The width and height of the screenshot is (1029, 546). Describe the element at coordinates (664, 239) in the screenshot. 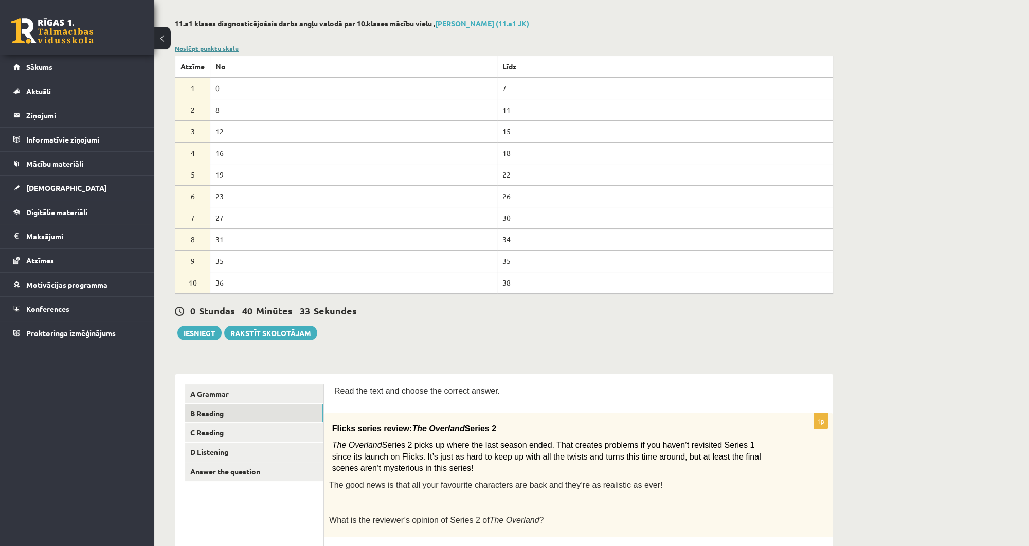

I see `td: 34` at that location.